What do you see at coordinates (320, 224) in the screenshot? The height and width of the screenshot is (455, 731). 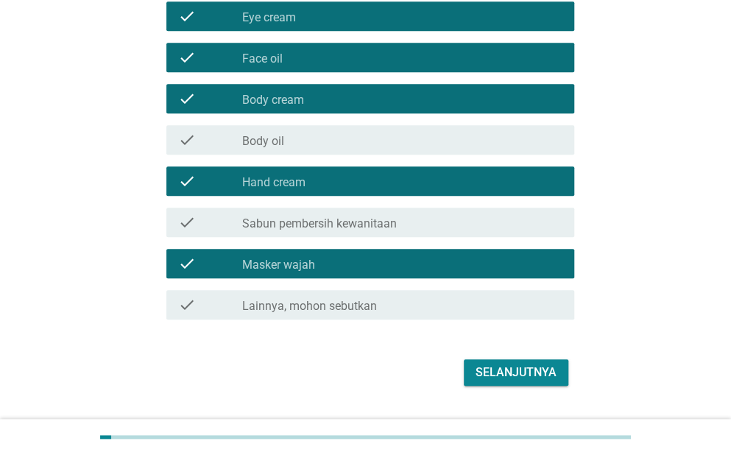 I see `label: Sabun pembersih kewanitaan` at bounding box center [320, 224].